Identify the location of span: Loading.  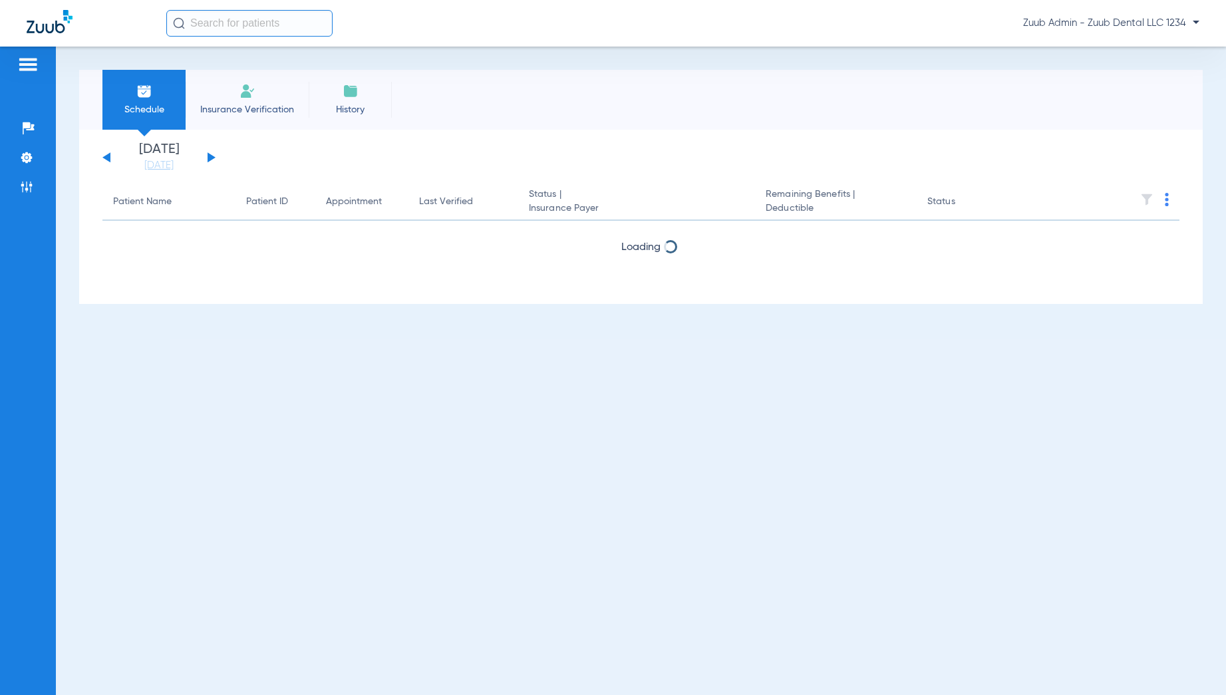
(641, 248).